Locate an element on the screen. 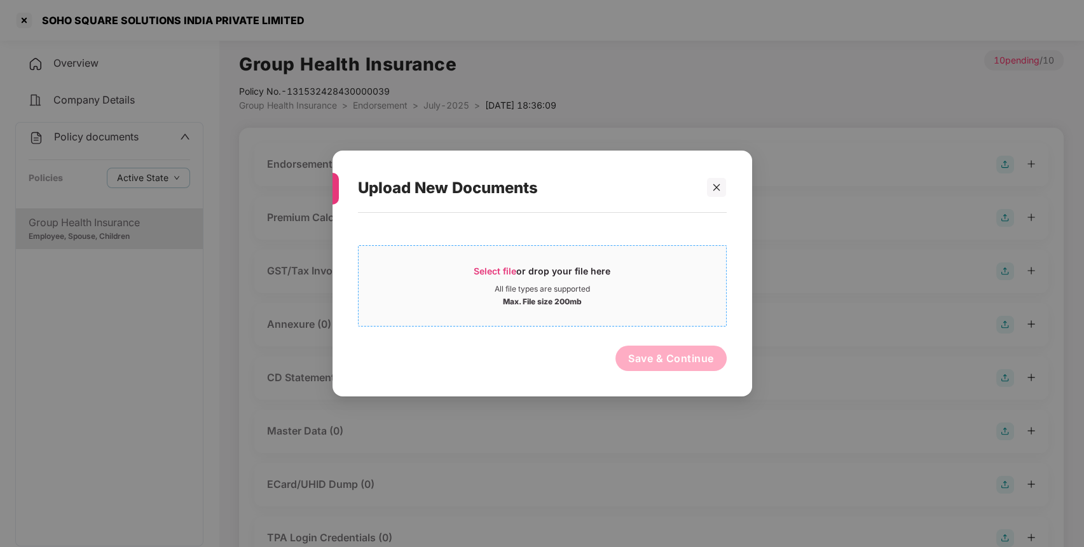  span: Select file is located at coordinates (495, 271).